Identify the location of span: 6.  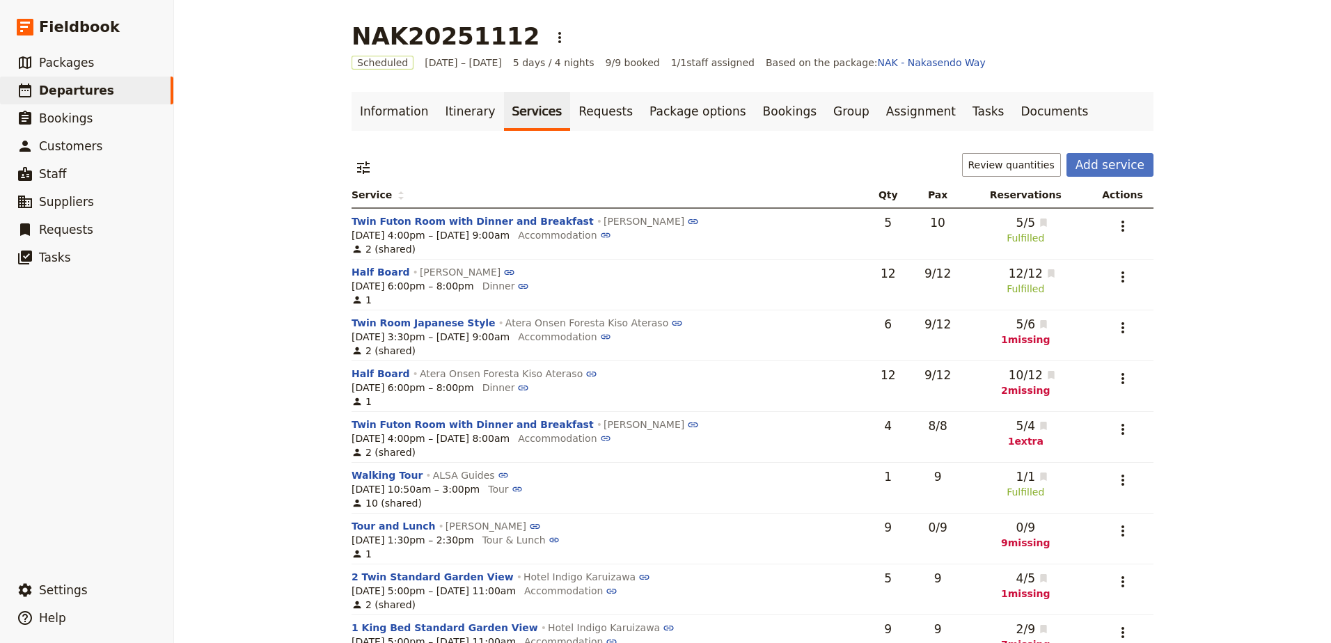
(888, 324).